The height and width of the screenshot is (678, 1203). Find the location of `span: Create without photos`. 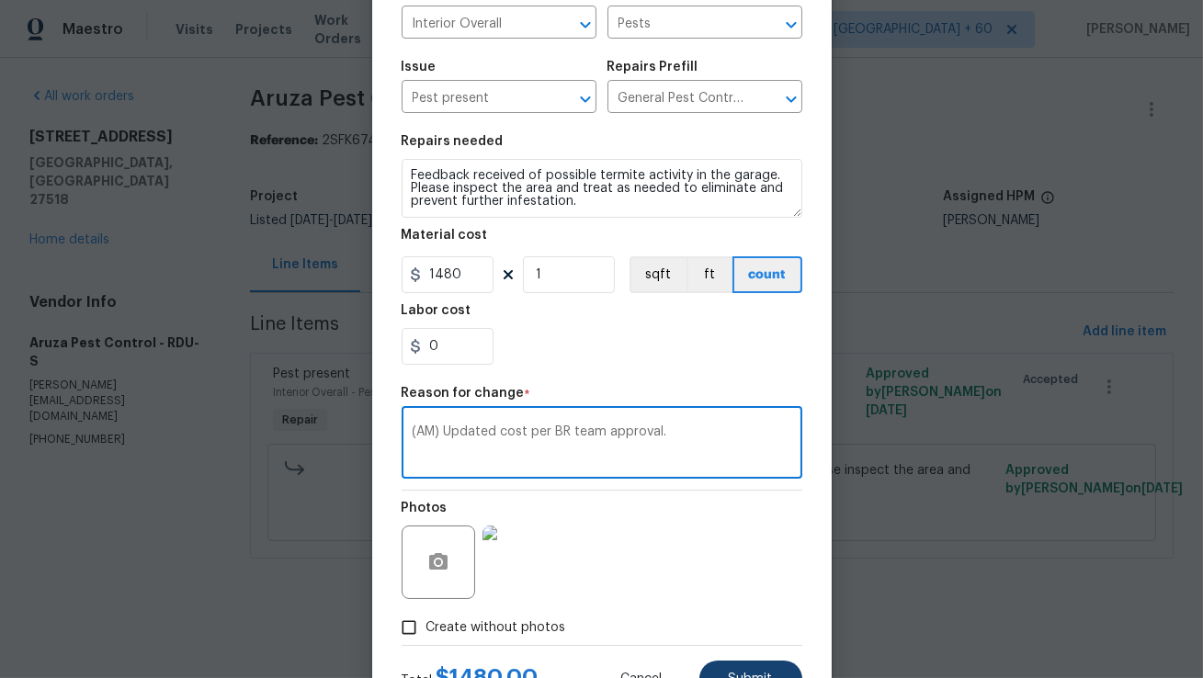

span: Create without photos is located at coordinates (496, 628).